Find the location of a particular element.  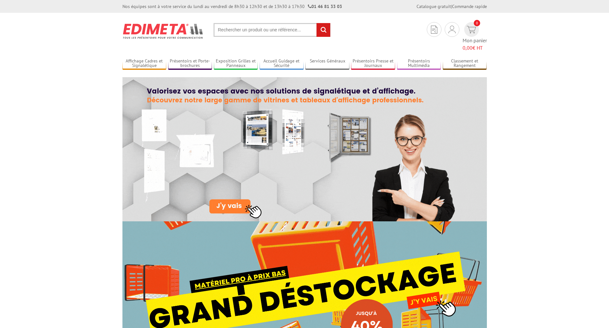

span: € HT is located at coordinates (475, 48).